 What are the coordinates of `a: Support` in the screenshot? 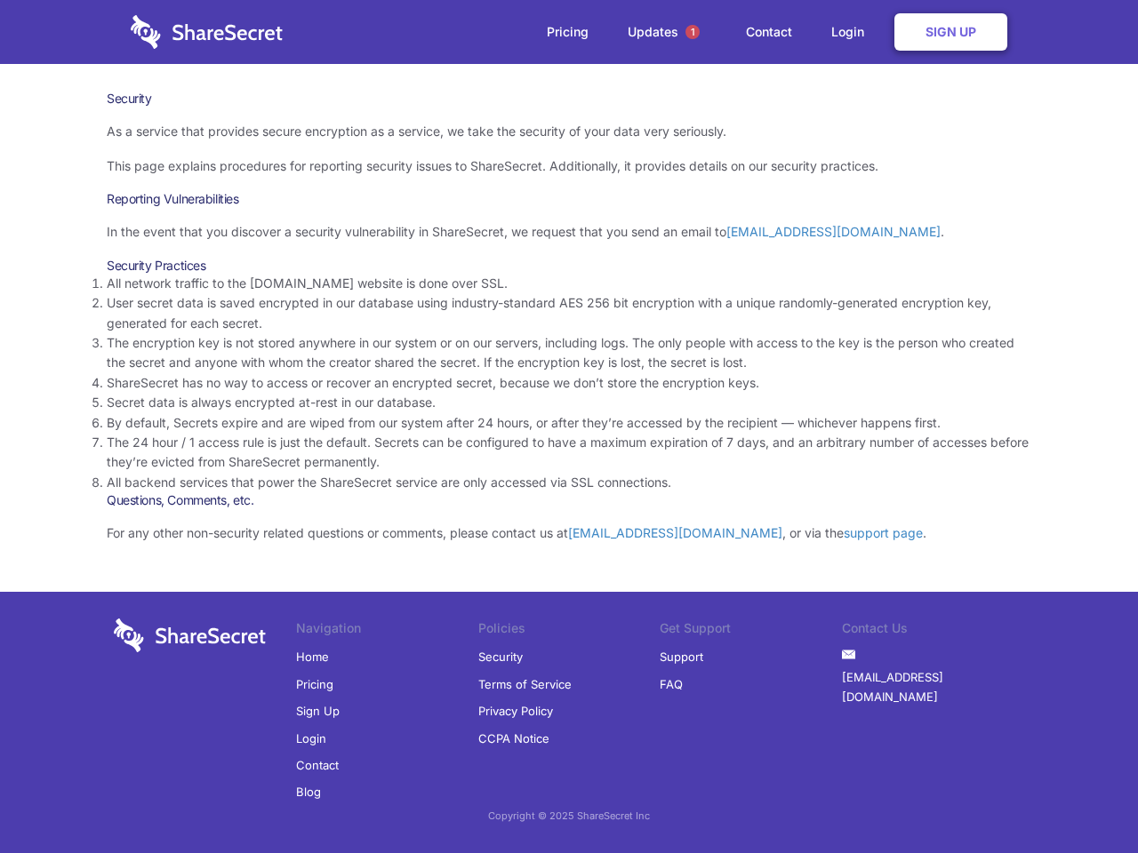 It's located at (681, 657).